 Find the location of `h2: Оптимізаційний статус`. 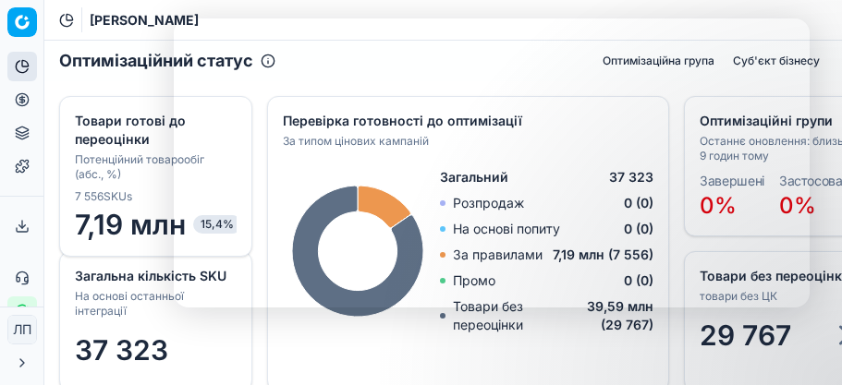

h2: Оптимізаційний статус is located at coordinates (156, 61).